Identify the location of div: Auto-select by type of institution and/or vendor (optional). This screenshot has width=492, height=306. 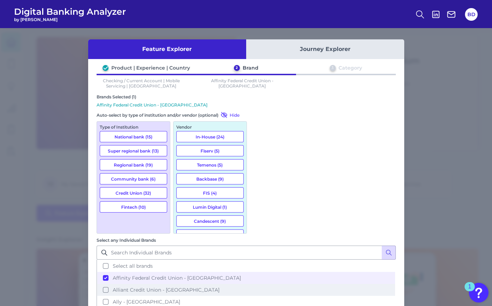
(172, 115).